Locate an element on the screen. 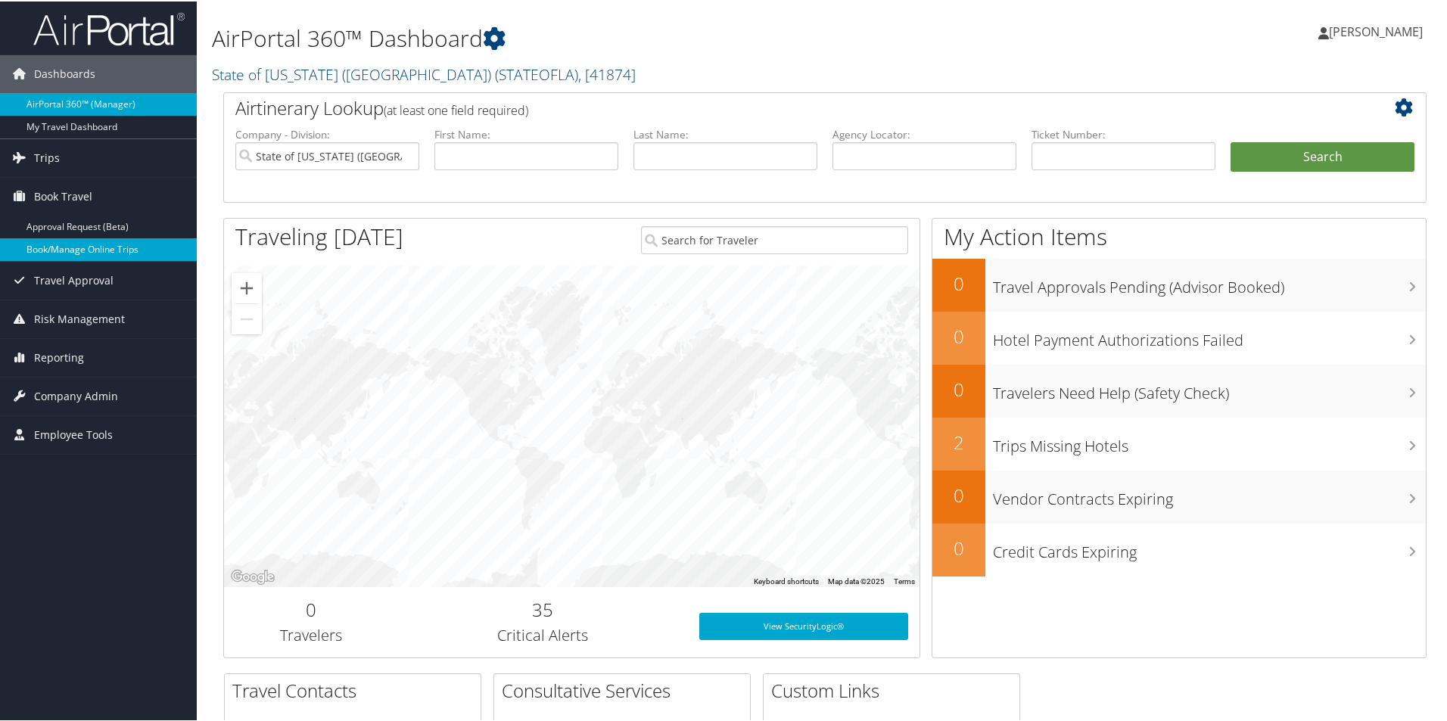 The width and height of the screenshot is (1447, 721). label: Last Name: is located at coordinates (725, 133).